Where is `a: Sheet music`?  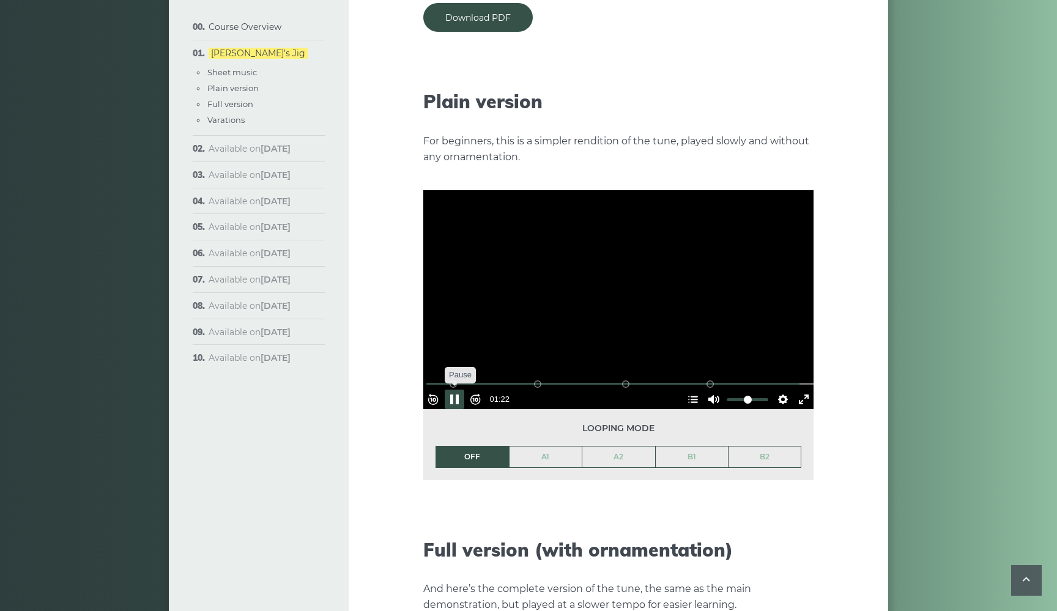
a: Sheet music is located at coordinates (232, 72).